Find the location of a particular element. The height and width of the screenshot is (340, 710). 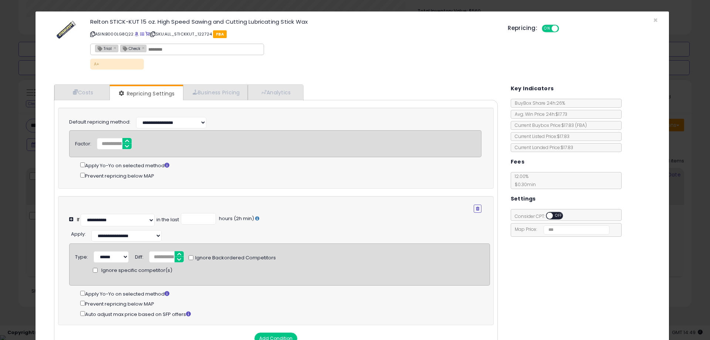

span: Ignore Backordered Competitors is located at coordinates (235, 258).